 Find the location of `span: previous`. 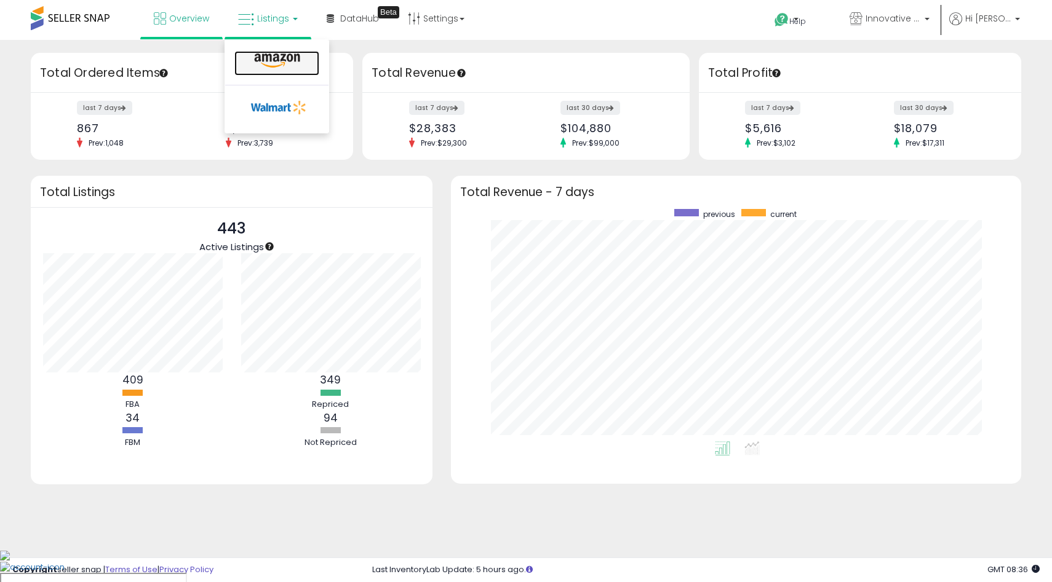

span: previous is located at coordinates (719, 214).